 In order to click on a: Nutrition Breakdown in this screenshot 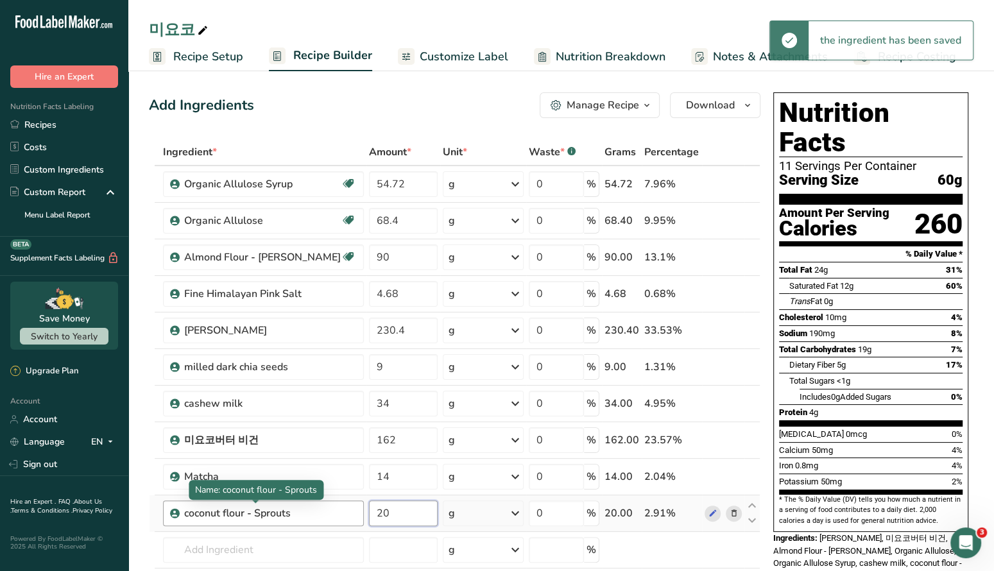, I will do `click(600, 56)`.